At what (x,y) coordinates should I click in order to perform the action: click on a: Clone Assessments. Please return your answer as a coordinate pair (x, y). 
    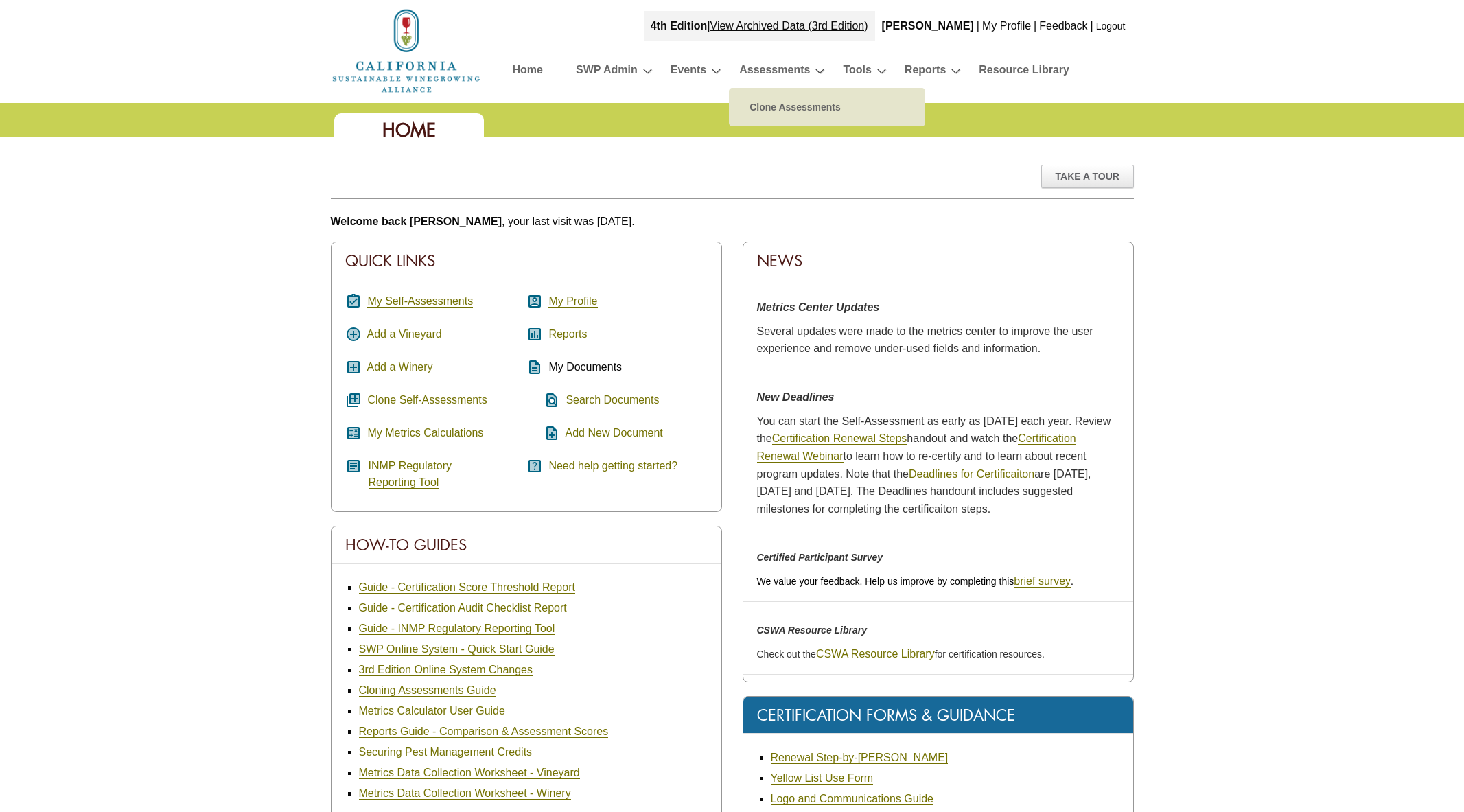
    Looking at the image, I should click on (827, 107).